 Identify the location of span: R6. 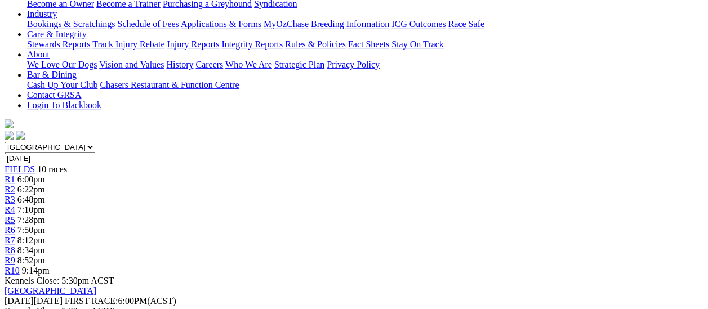
(10, 230).